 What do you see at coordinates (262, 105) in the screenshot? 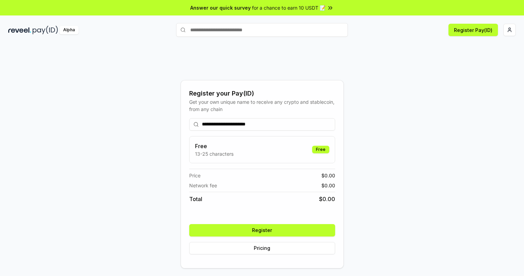
I see `div: Get your own unique name to receive any crypto and stablecoin, from any chain` at bounding box center [262, 105].